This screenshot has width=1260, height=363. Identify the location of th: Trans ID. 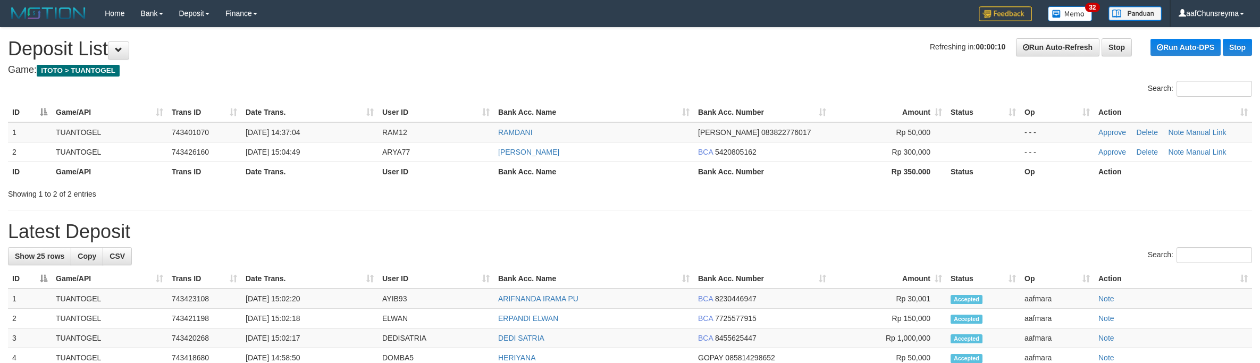
(204, 171).